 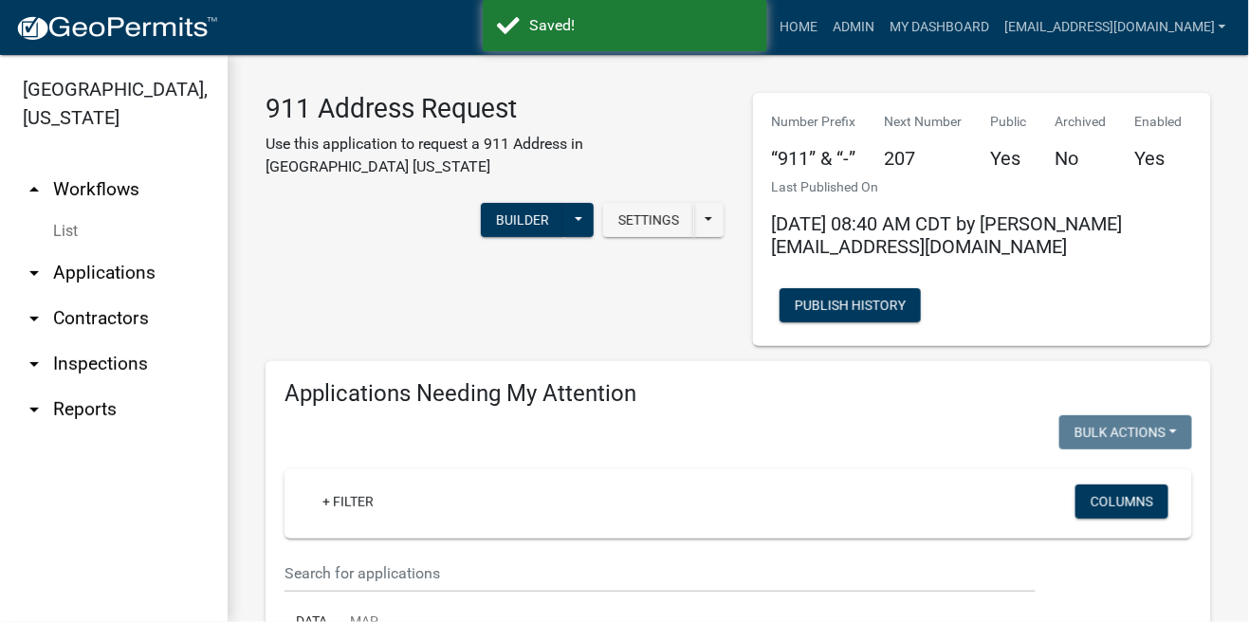 I want to click on h5: “911” & “-”, so click(x=814, y=158).